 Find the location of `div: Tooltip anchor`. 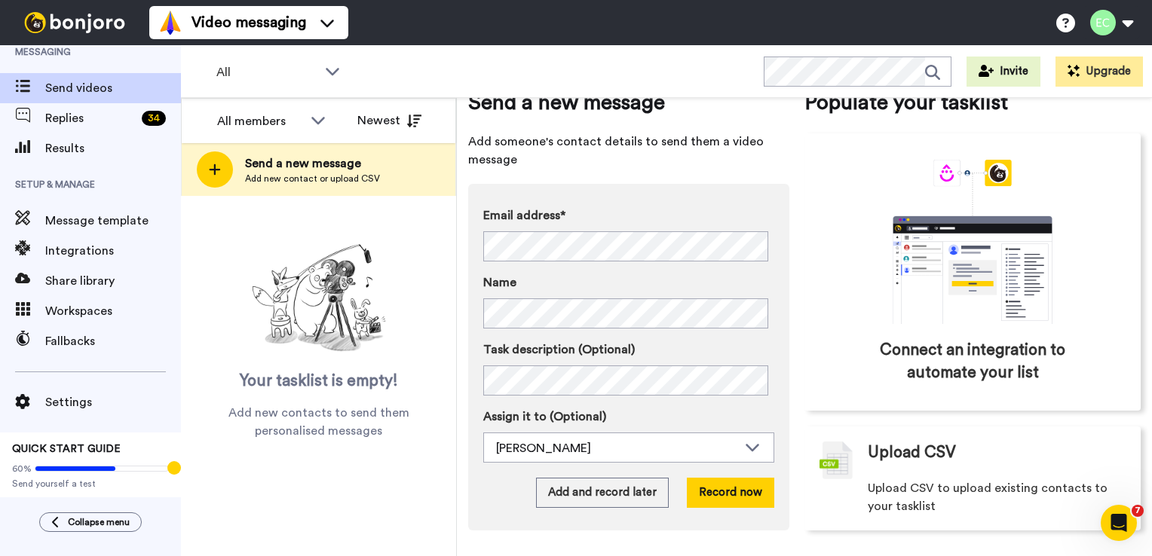

div: Tooltip anchor is located at coordinates (174, 468).